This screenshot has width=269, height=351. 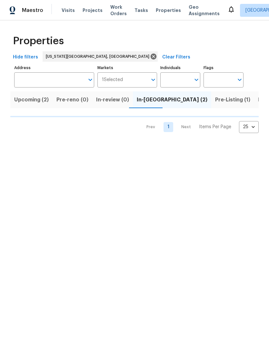 What do you see at coordinates (72, 100) in the screenshot?
I see `span: Pre-reno (0)` at bounding box center [72, 100].